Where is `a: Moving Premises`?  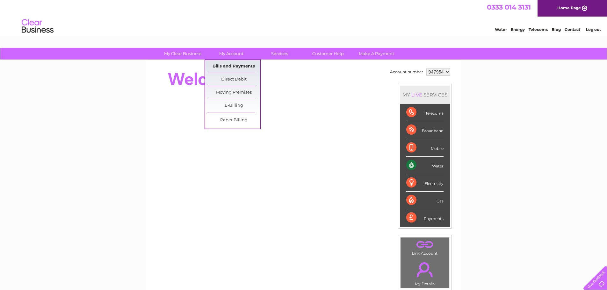
a: Moving Premises is located at coordinates (233, 93).